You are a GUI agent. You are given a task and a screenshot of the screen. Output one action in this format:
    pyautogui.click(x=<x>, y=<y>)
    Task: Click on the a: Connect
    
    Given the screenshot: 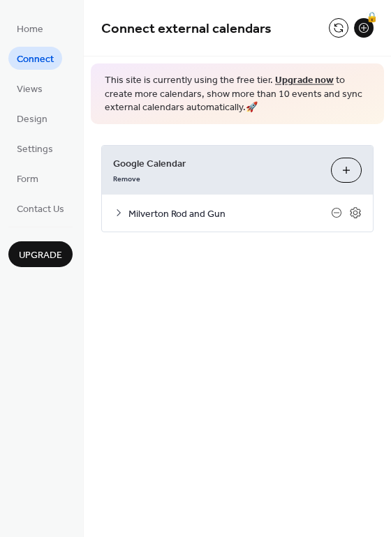 What is the action you would take?
    pyautogui.click(x=35, y=58)
    